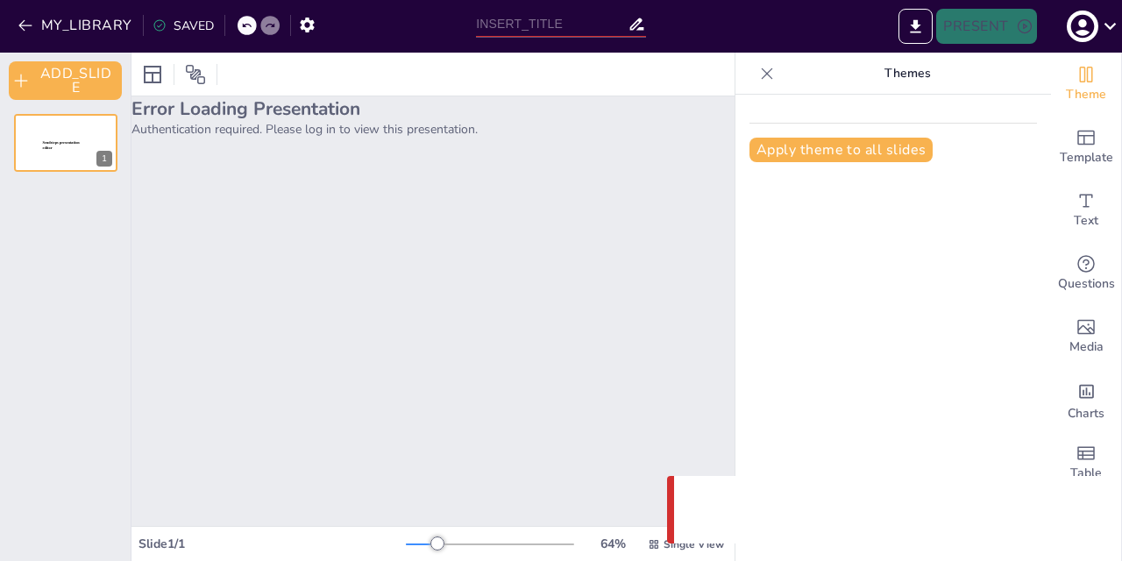  What do you see at coordinates (66, 143) in the screenshot?
I see `div: Sendsteps presentation editor1` at bounding box center [66, 143].